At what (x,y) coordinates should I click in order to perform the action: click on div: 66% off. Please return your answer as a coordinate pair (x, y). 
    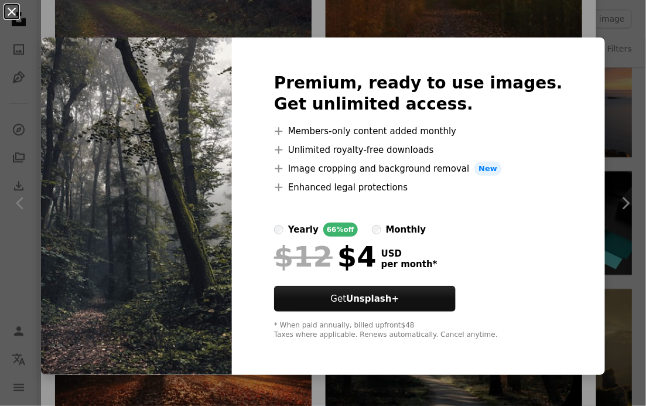
    Looking at the image, I should click on (340, 230).